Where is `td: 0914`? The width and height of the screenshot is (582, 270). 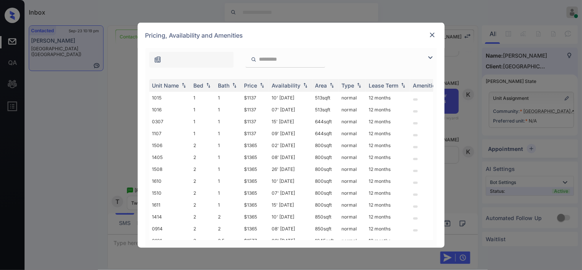
td: 0914 is located at coordinates (170, 228).